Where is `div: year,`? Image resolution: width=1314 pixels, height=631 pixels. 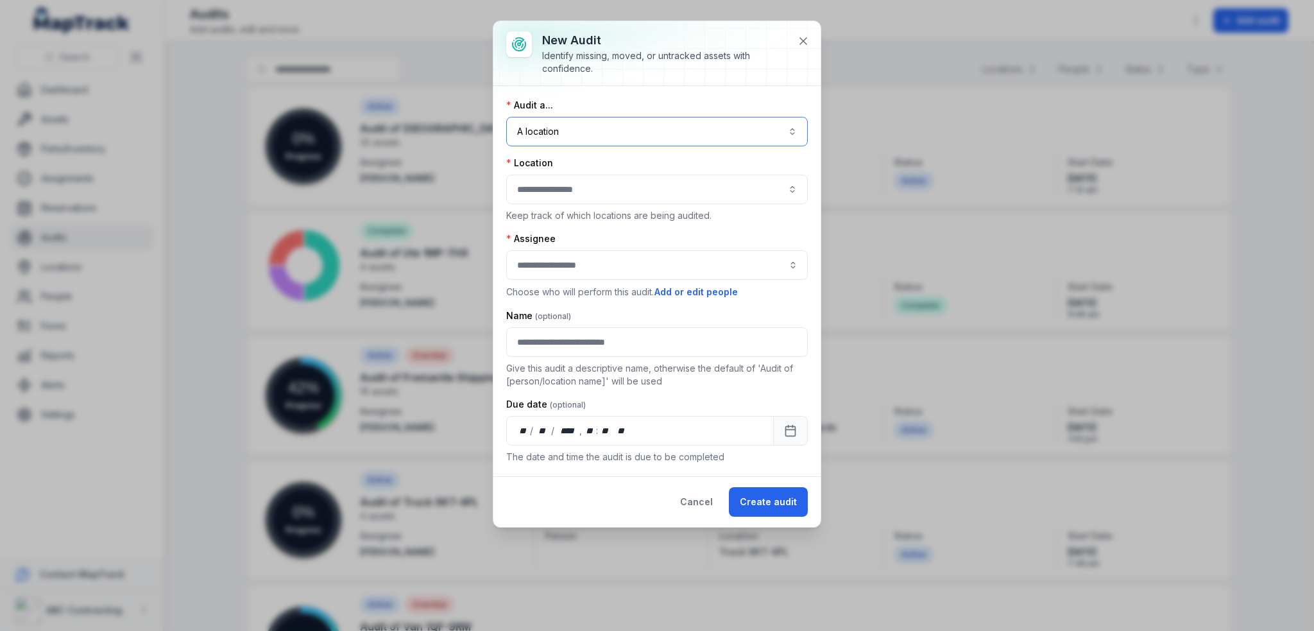 div: year, is located at coordinates (567, 430).